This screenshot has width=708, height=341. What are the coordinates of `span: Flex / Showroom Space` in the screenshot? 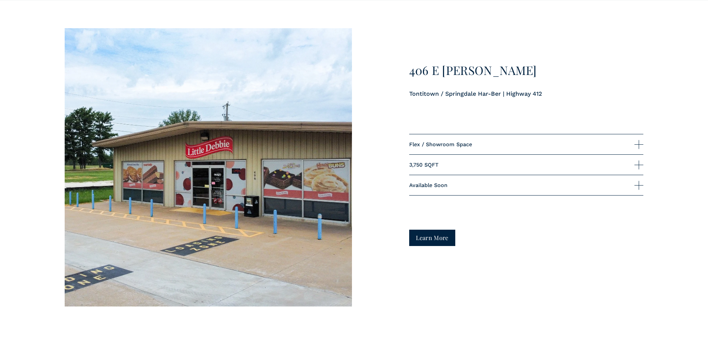 It's located at (522, 145).